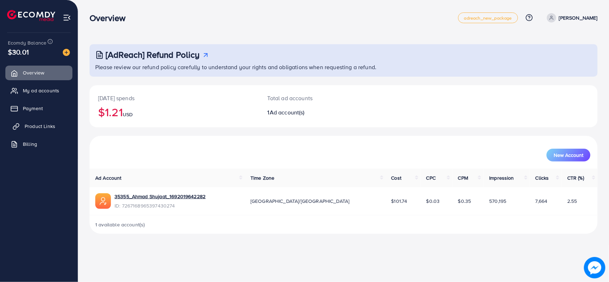 This screenshot has width=609, height=282. Describe the element at coordinates (174, 112) in the screenshot. I see `h2: $1.21` at that location.